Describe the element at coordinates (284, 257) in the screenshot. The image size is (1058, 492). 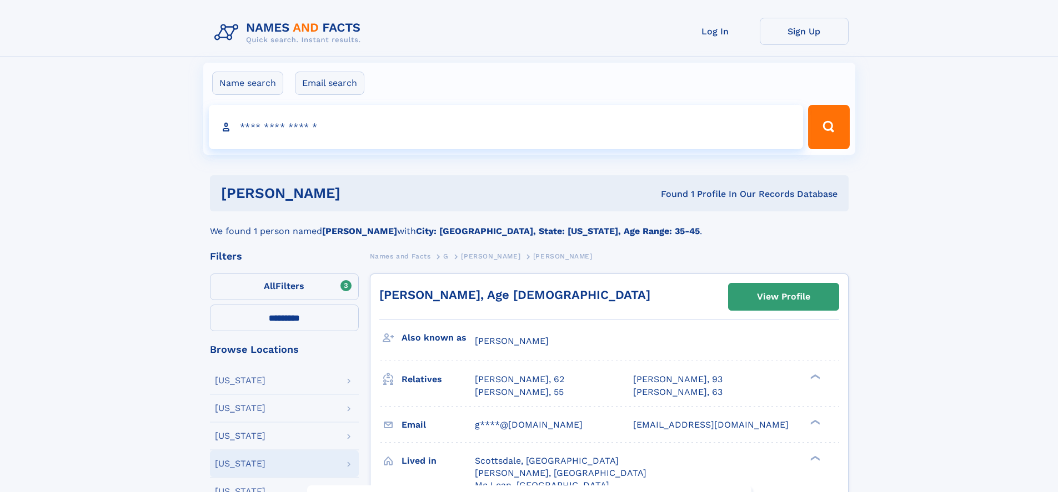
I see `div: Filters` at that location.